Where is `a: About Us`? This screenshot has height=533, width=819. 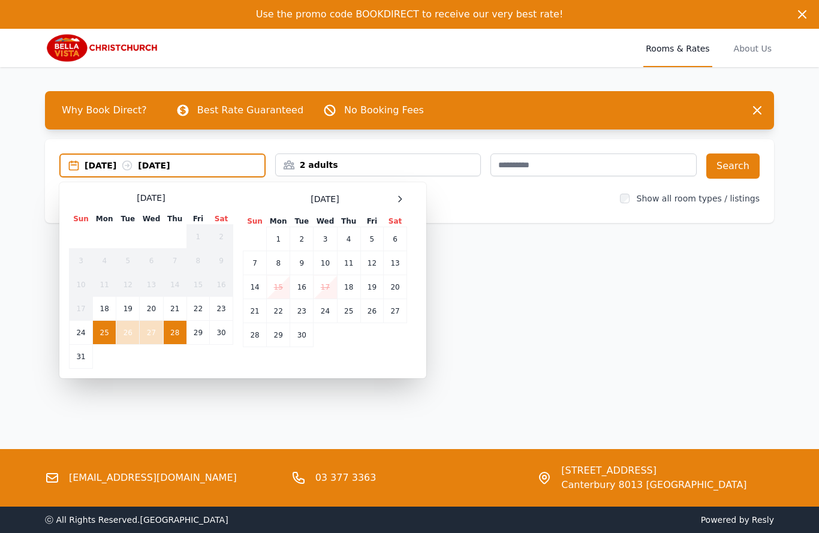 a: About Us is located at coordinates (752, 48).